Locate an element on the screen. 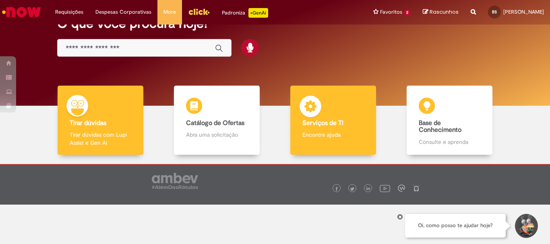 The image size is (550, 244). span: Rascunhos is located at coordinates (444, 12).